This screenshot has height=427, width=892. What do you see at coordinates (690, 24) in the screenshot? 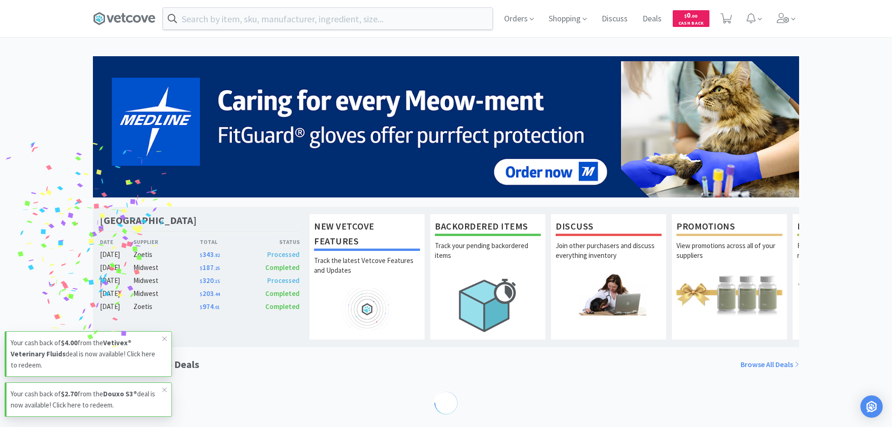
I see `span: Cash Back` at bounding box center [690, 24].